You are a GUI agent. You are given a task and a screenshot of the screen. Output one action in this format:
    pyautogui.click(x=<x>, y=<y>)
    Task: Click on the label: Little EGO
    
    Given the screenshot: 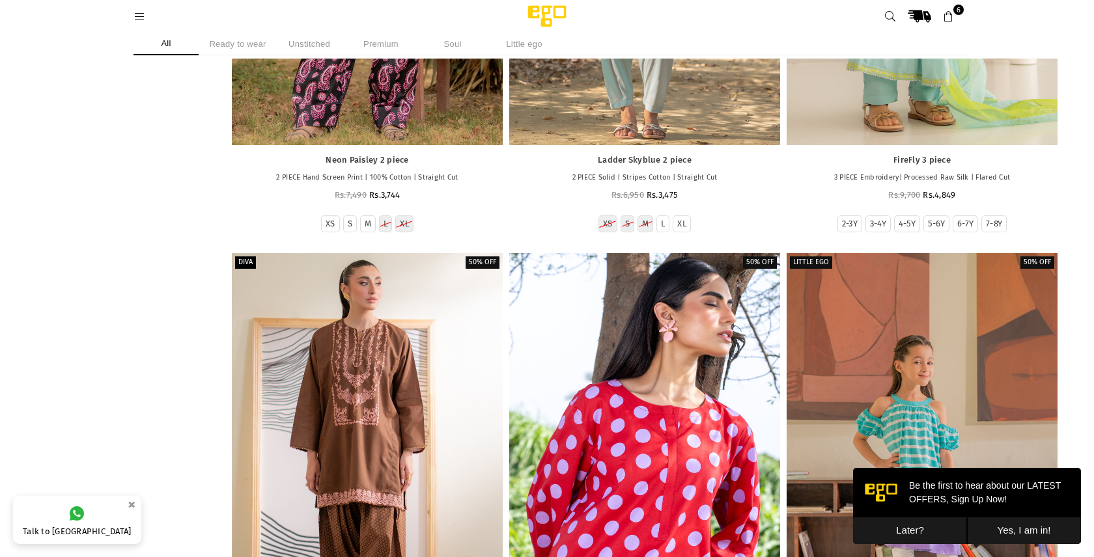 What is the action you would take?
    pyautogui.click(x=811, y=262)
    